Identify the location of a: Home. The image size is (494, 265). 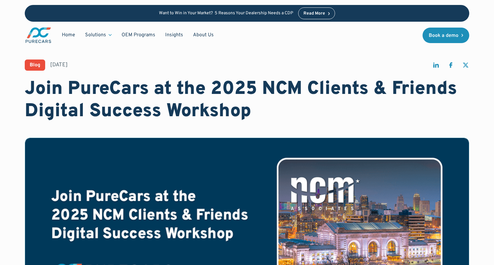
(68, 35).